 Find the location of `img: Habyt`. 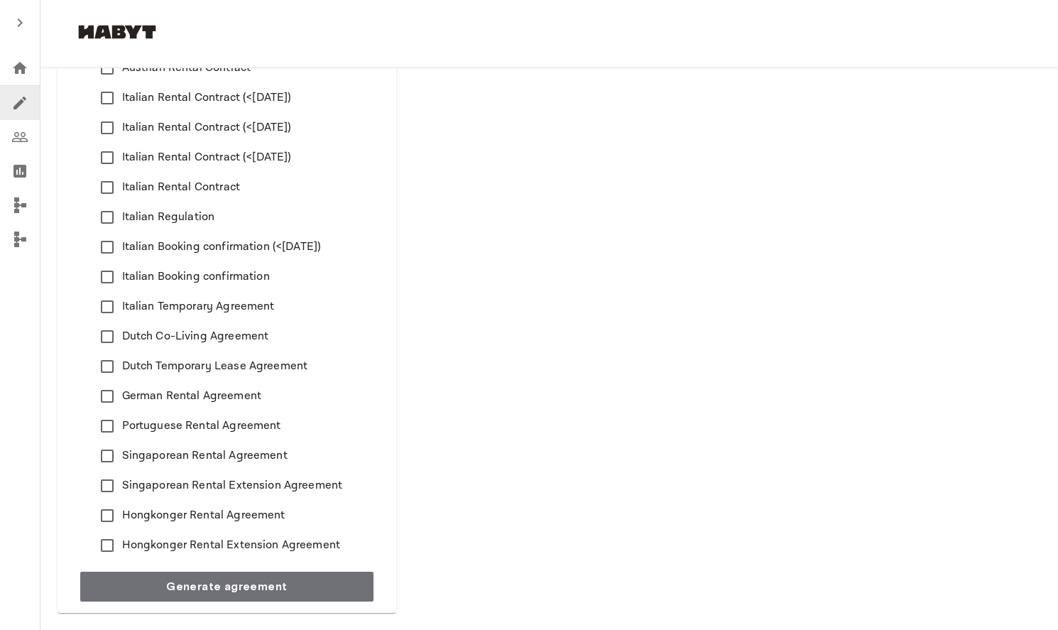

img: Habyt is located at coordinates (117, 32).